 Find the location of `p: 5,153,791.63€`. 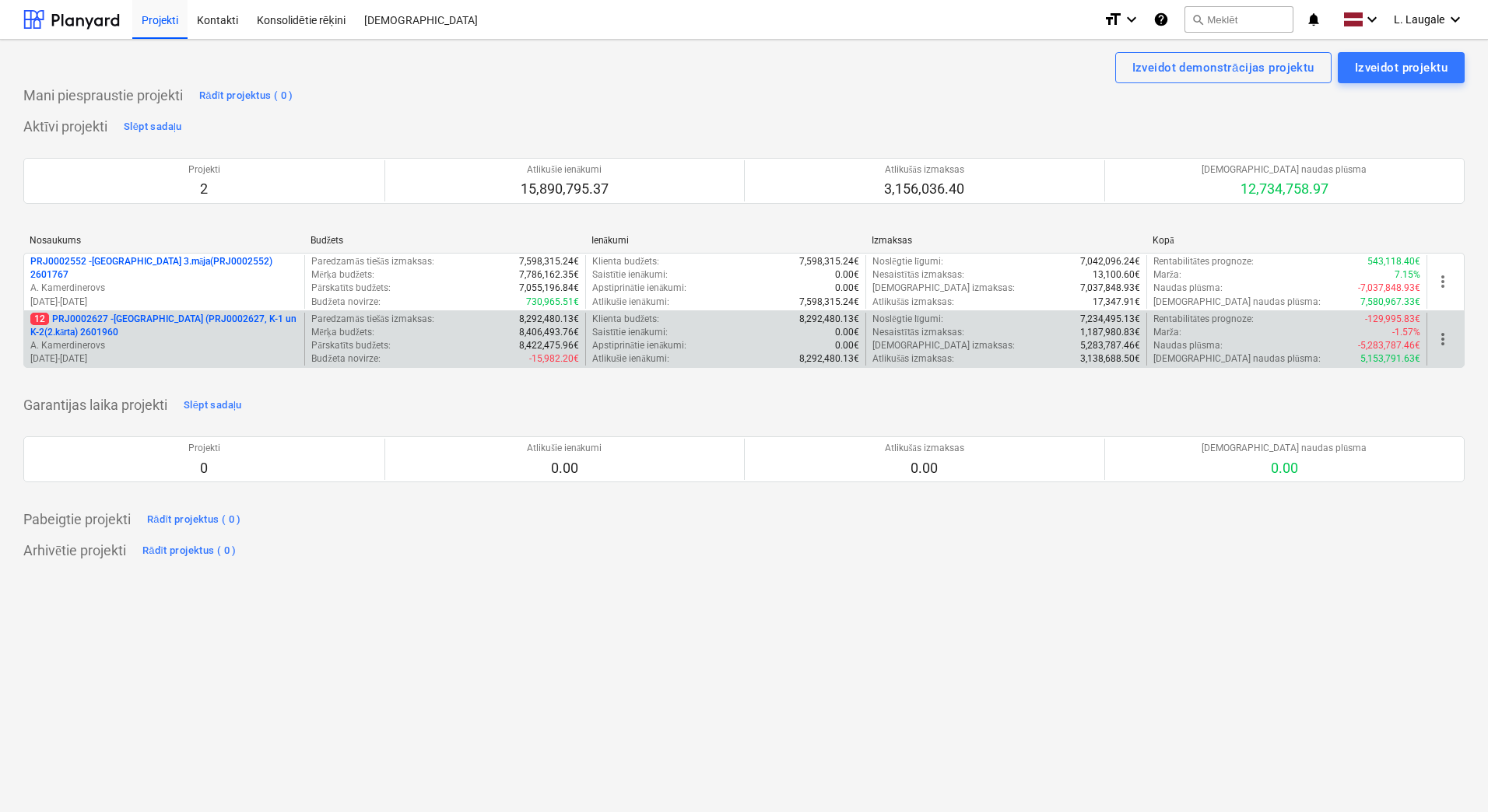

p: 5,153,791.63€ is located at coordinates (1390, 358).